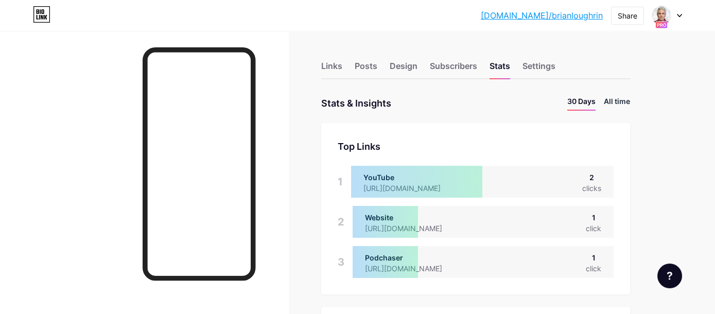 The image size is (715, 314). I want to click on div: Subscribers, so click(453, 69).